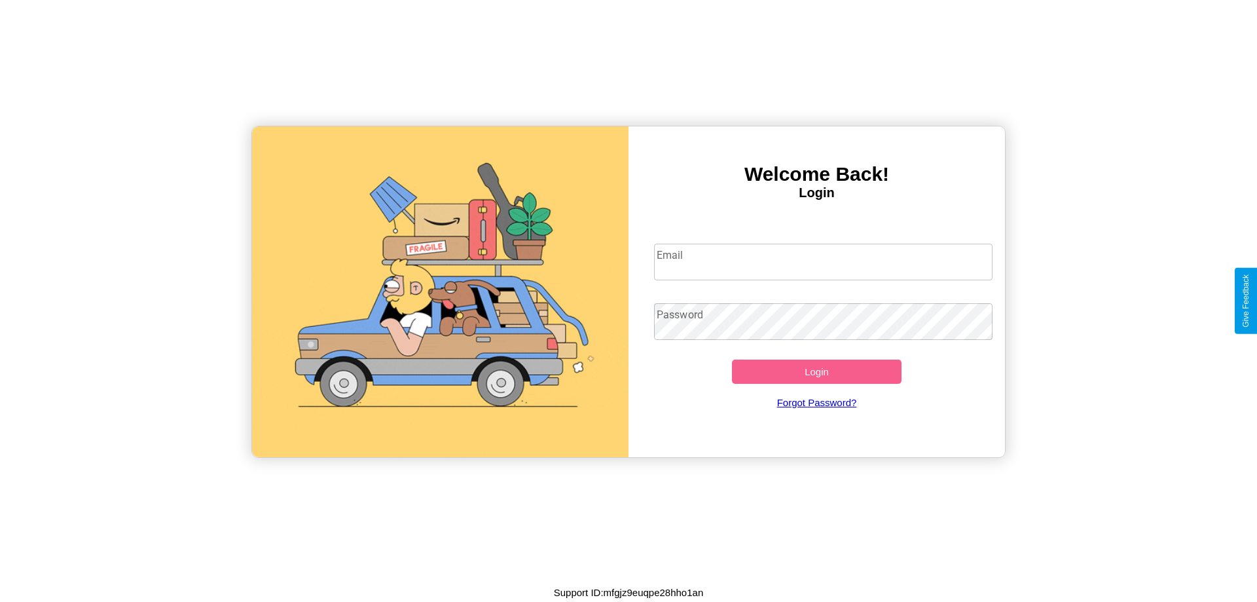 The height and width of the screenshot is (602, 1257). I want to click on div: Give Feedback, so click(1246, 300).